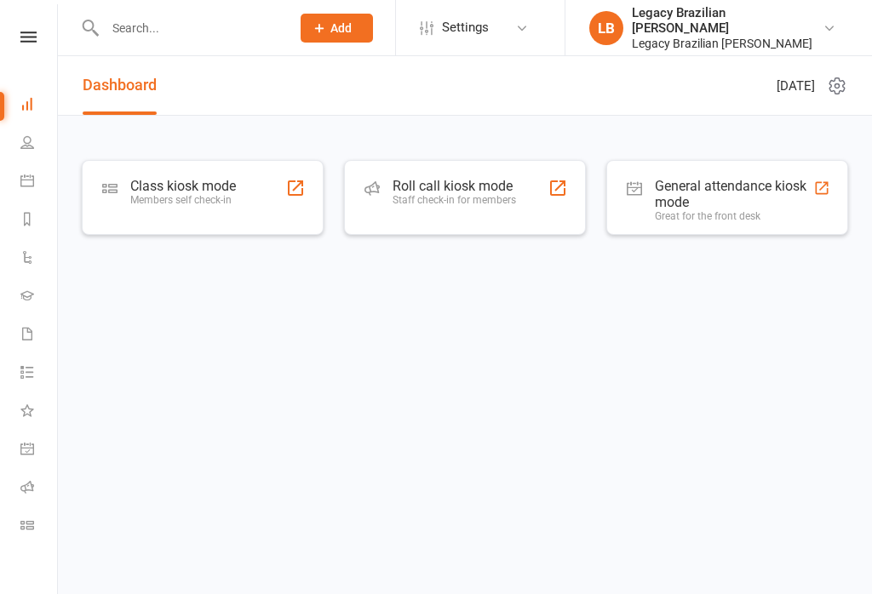 This screenshot has height=594, width=872. Describe the element at coordinates (340, 28) in the screenshot. I see `span: Add` at that location.